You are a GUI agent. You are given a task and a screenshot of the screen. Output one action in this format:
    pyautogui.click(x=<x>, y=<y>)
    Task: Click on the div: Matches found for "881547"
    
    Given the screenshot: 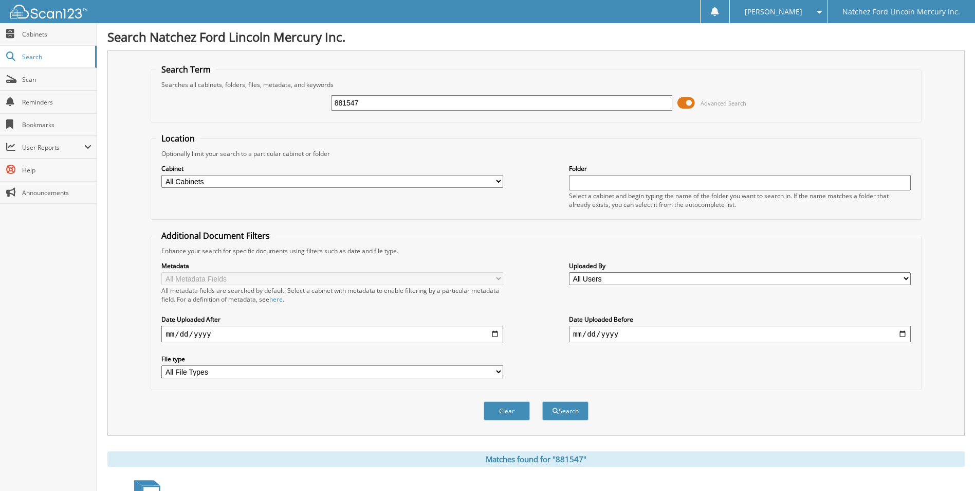 What is the action you would take?
    pyautogui.click(x=536, y=459)
    